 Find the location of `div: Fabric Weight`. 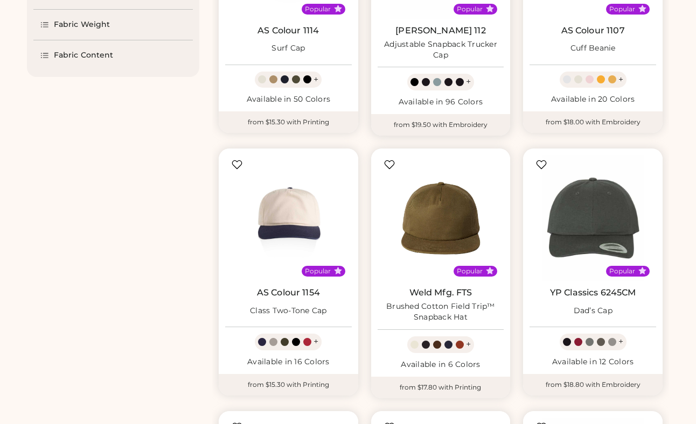

div: Fabric Weight is located at coordinates (82, 25).